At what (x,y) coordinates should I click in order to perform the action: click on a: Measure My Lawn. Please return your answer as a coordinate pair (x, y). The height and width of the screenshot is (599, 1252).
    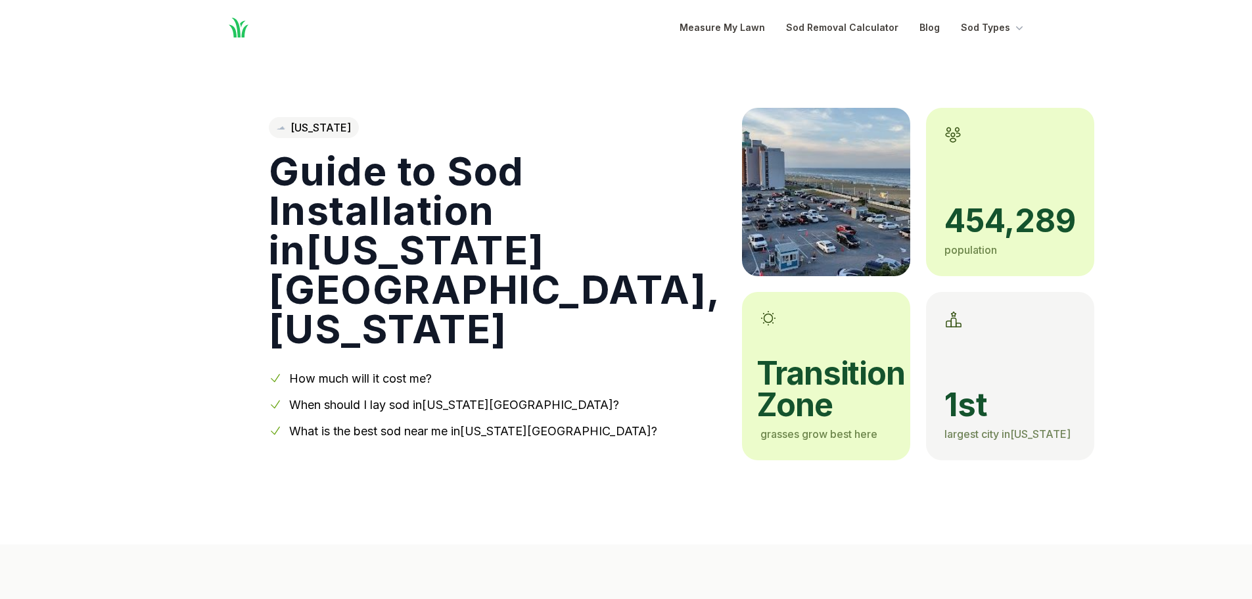
    Looking at the image, I should click on (722, 28).